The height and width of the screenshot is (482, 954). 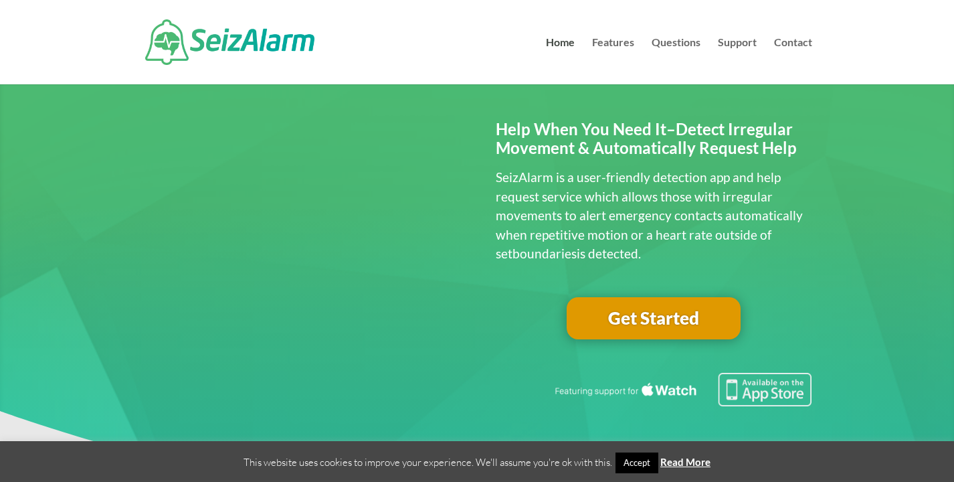 I want to click on img: Seizure detection available in the Apple App Store., so click(x=683, y=389).